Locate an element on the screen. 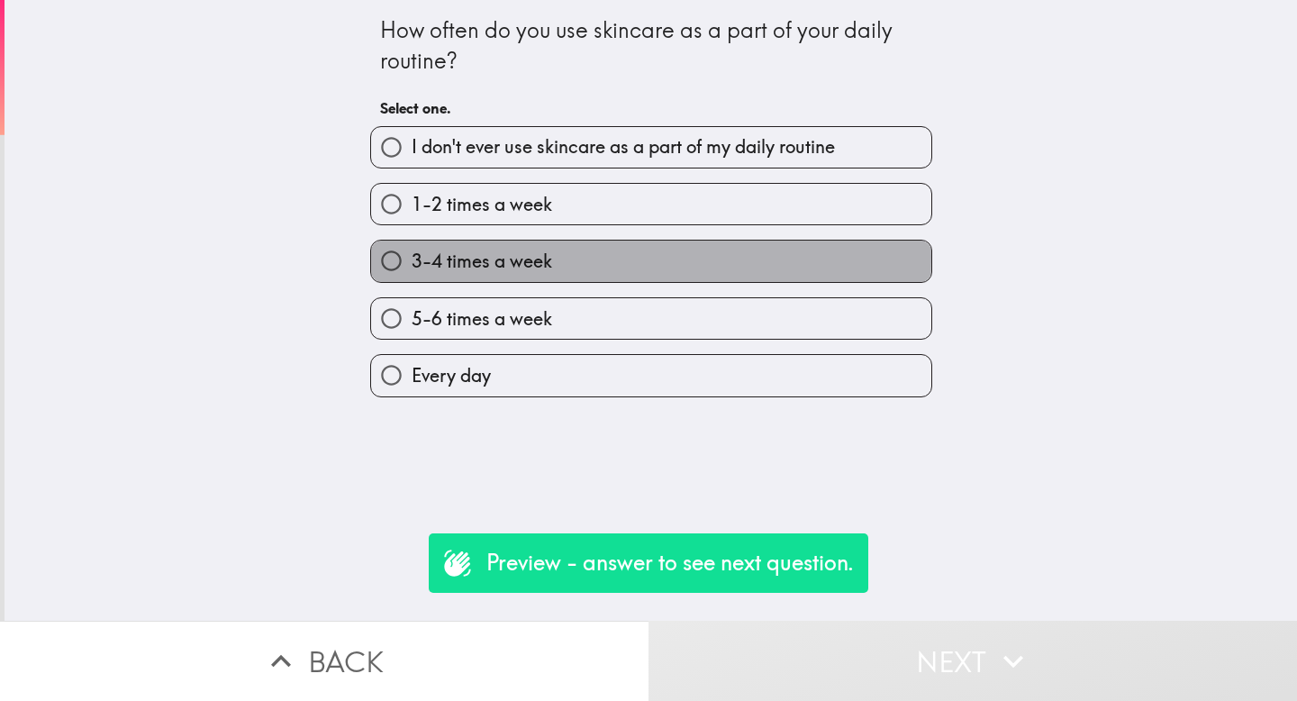  span: I don't ever use skincare as a part of my daily routine is located at coordinates (623, 147).